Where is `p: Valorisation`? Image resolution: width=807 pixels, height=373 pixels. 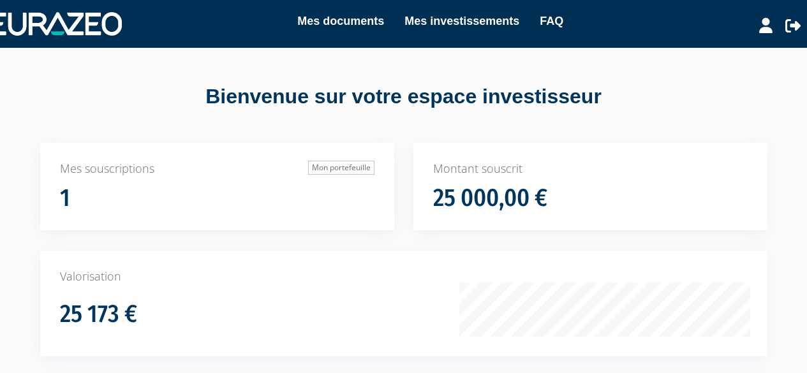
p: Valorisation is located at coordinates (404, 277).